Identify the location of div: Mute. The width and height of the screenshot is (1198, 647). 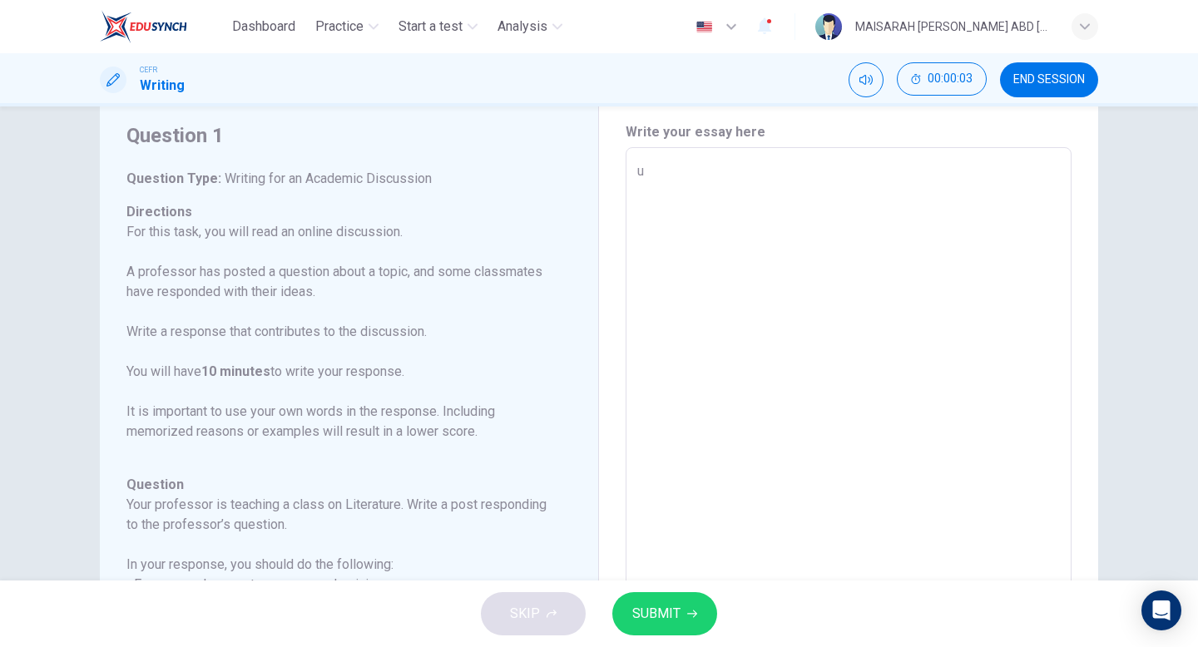
(866, 80).